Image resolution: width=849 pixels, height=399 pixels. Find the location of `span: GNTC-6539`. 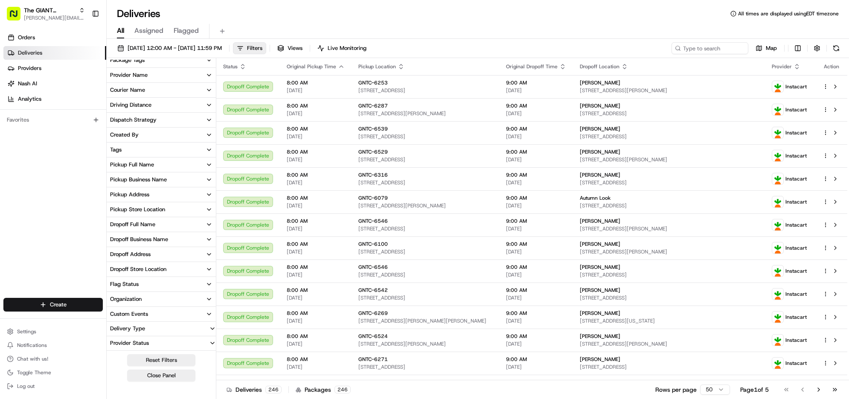

span: GNTC-6539 is located at coordinates (373, 129).